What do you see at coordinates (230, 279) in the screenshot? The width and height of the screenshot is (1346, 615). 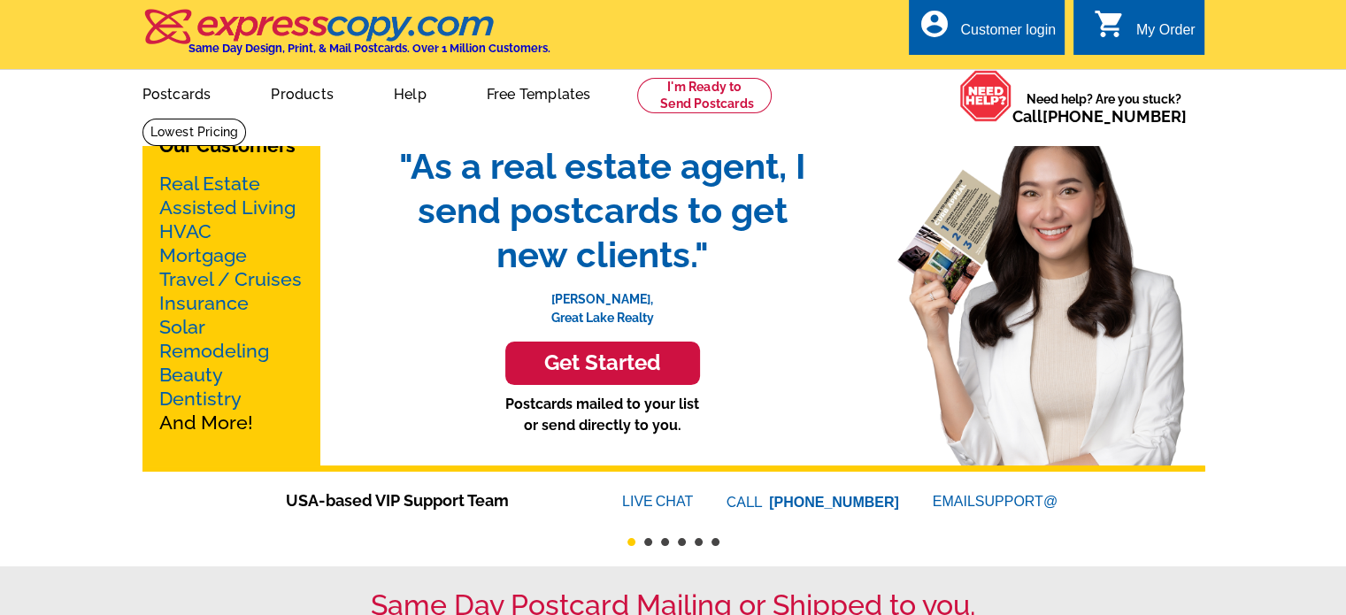 I see `a: Travel / Cruises` at bounding box center [230, 279].